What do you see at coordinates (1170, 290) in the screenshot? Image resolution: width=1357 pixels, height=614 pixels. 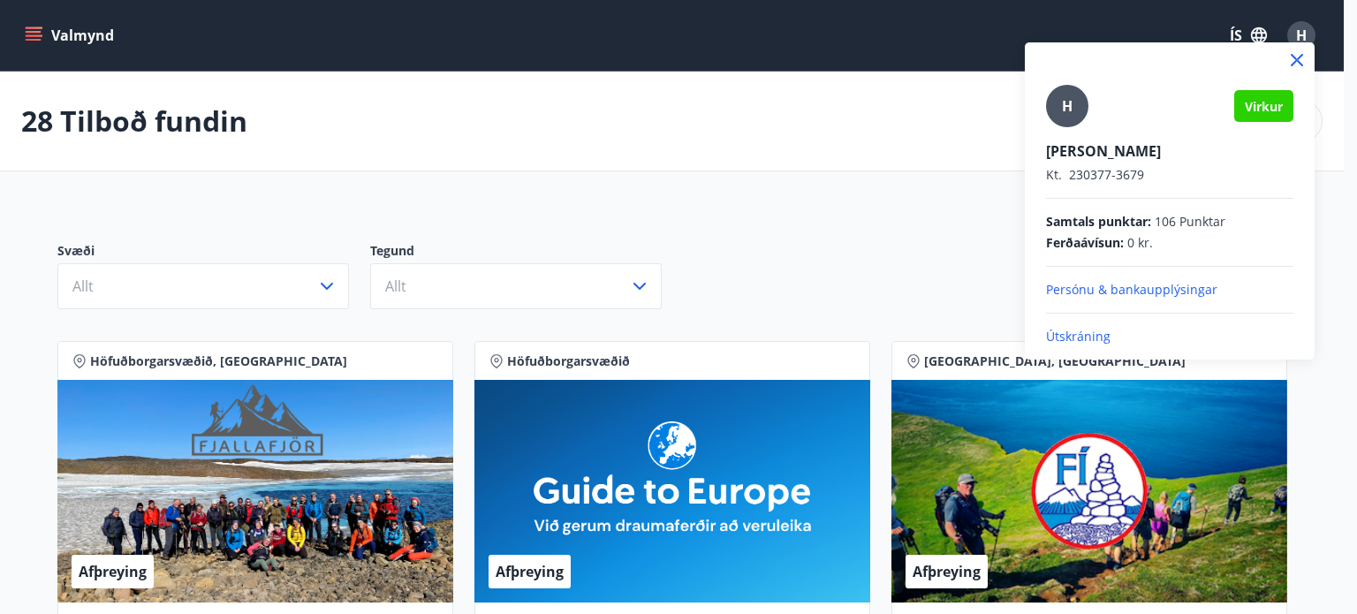 I see `p: Persónu & bankaupplýsingar` at bounding box center [1170, 290].